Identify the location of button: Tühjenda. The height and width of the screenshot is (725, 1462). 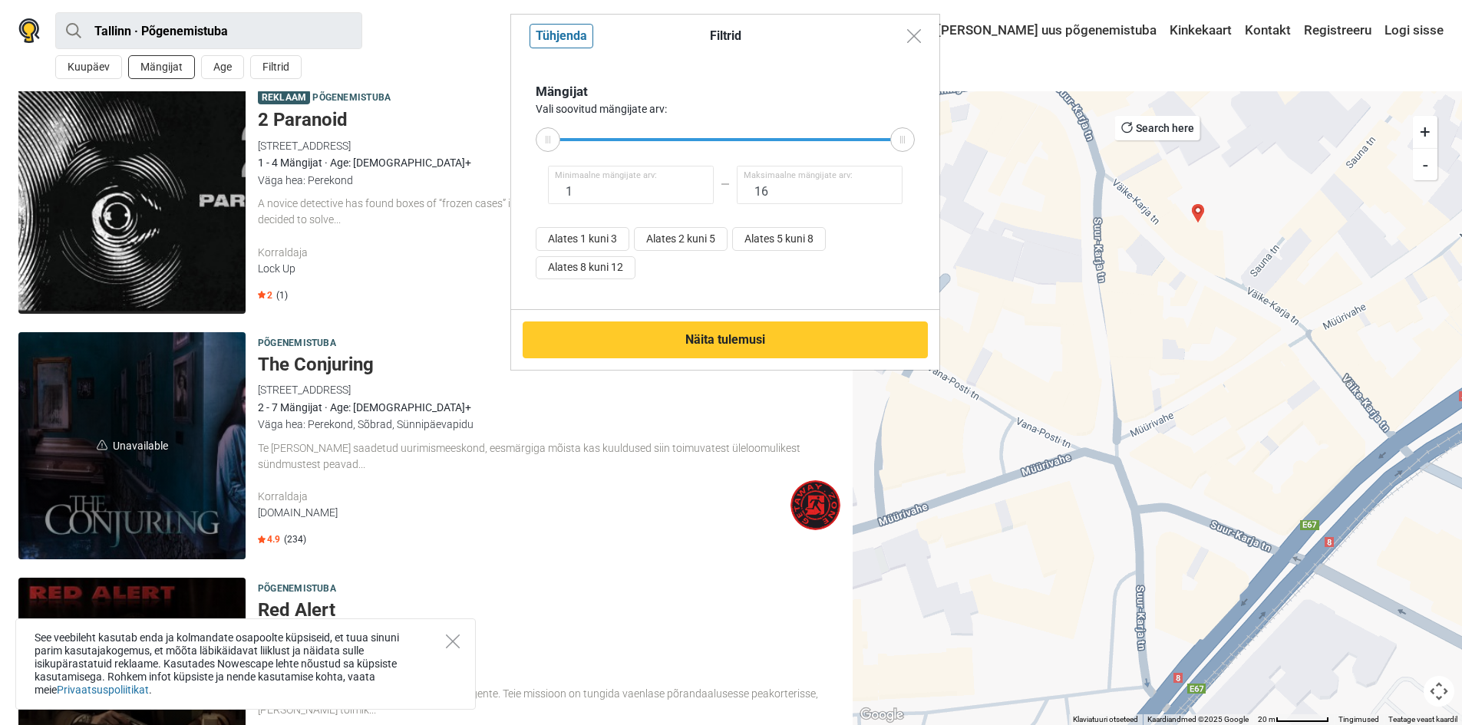
(561, 36).